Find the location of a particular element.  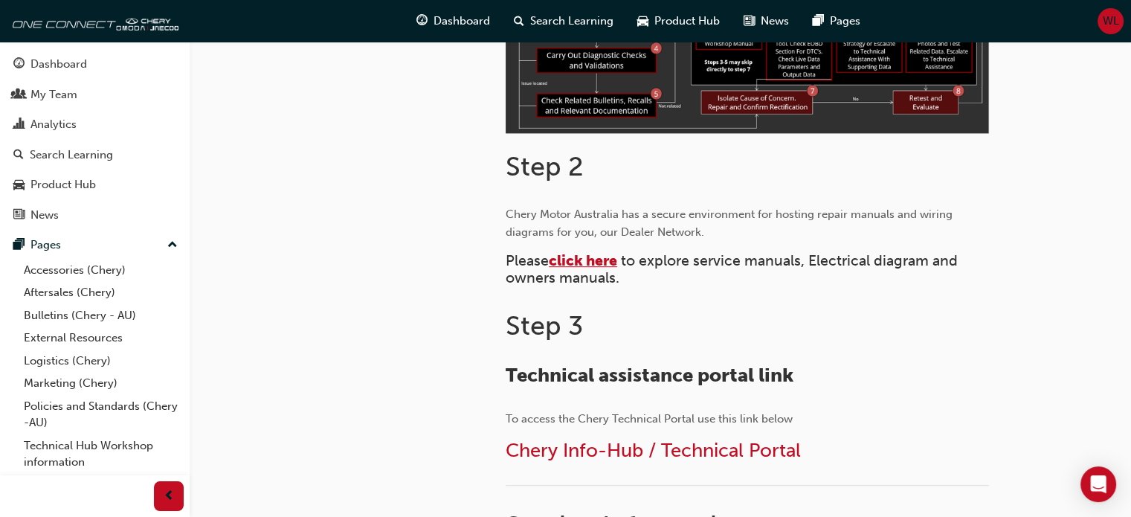

a: My Team is located at coordinates (94, 94).